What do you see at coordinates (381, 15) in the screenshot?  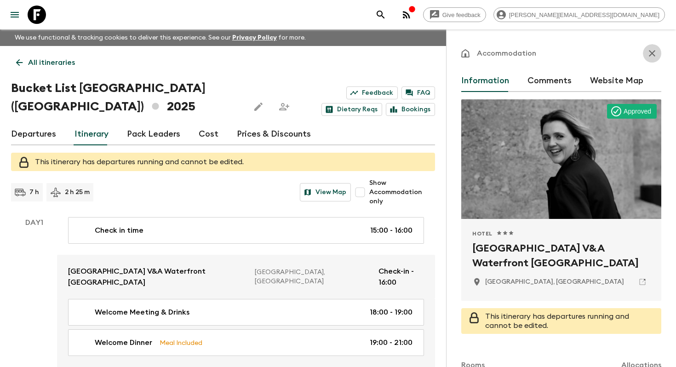 I see `button: search adventures` at bounding box center [381, 15].